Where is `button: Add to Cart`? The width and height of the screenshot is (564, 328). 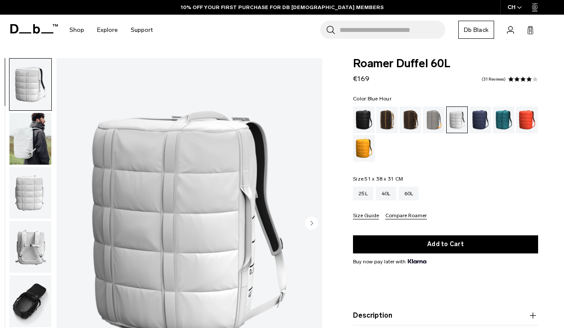
button: Add to Cart is located at coordinates (445, 245).